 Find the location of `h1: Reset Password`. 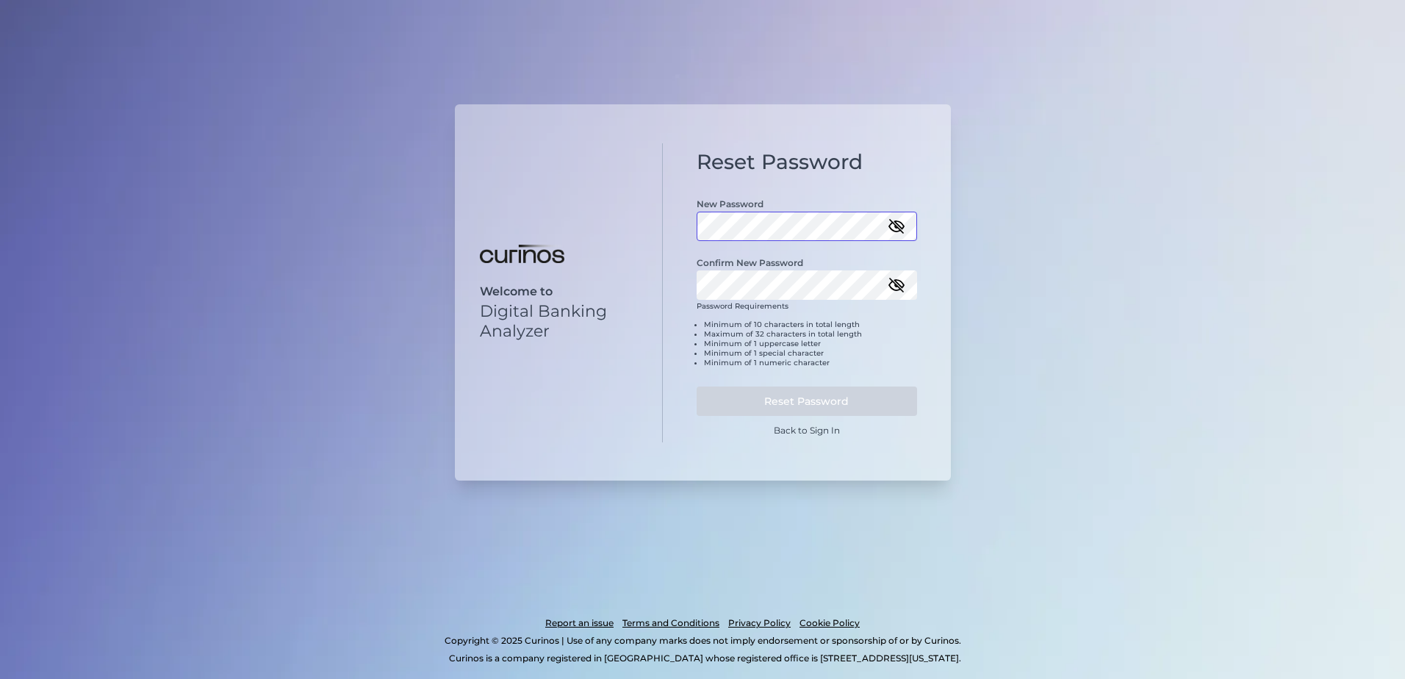

h1: Reset Password is located at coordinates (807, 162).